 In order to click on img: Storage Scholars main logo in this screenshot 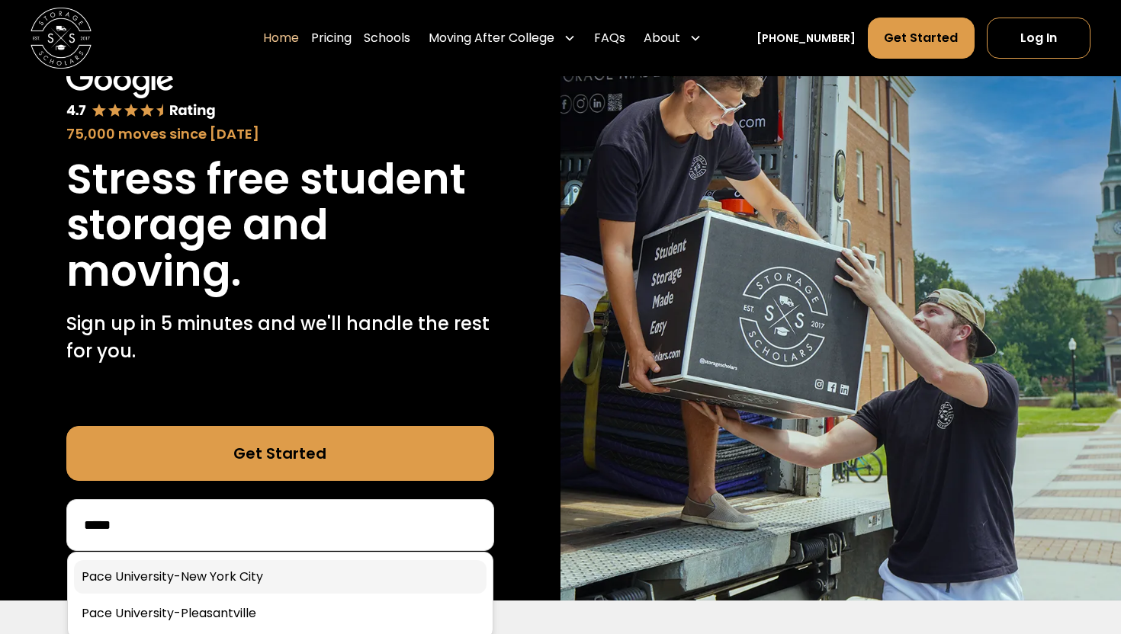, I will do `click(61, 38)`.